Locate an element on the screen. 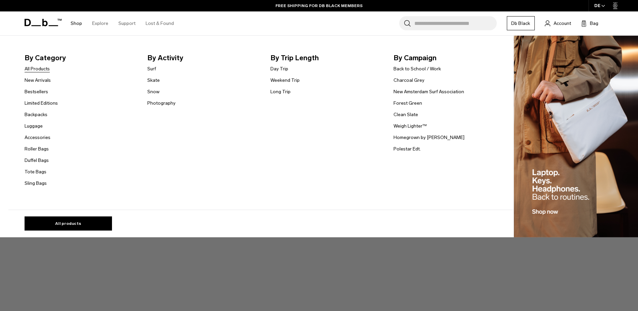  a: Duffel Bags is located at coordinates (37, 160).